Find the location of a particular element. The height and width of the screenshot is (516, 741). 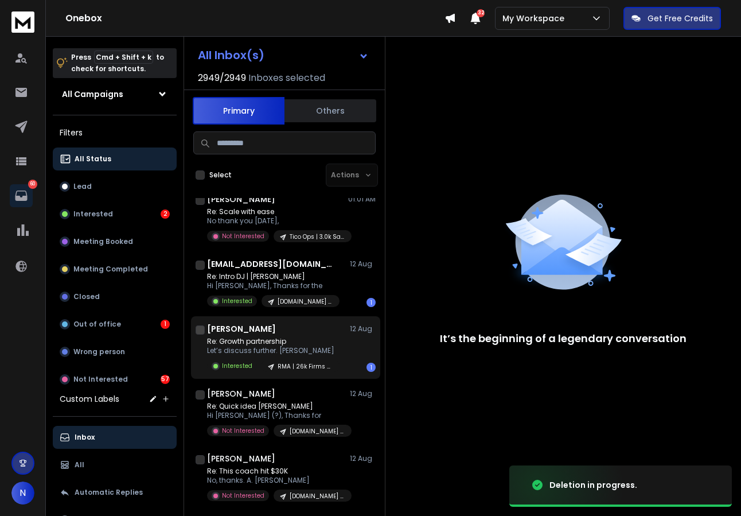

p: Closed is located at coordinates (87, 297).